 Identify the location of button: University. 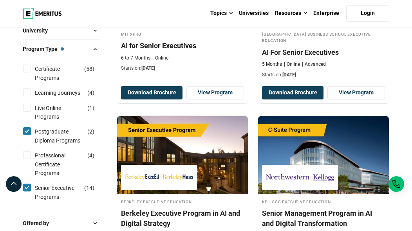
(62, 31).